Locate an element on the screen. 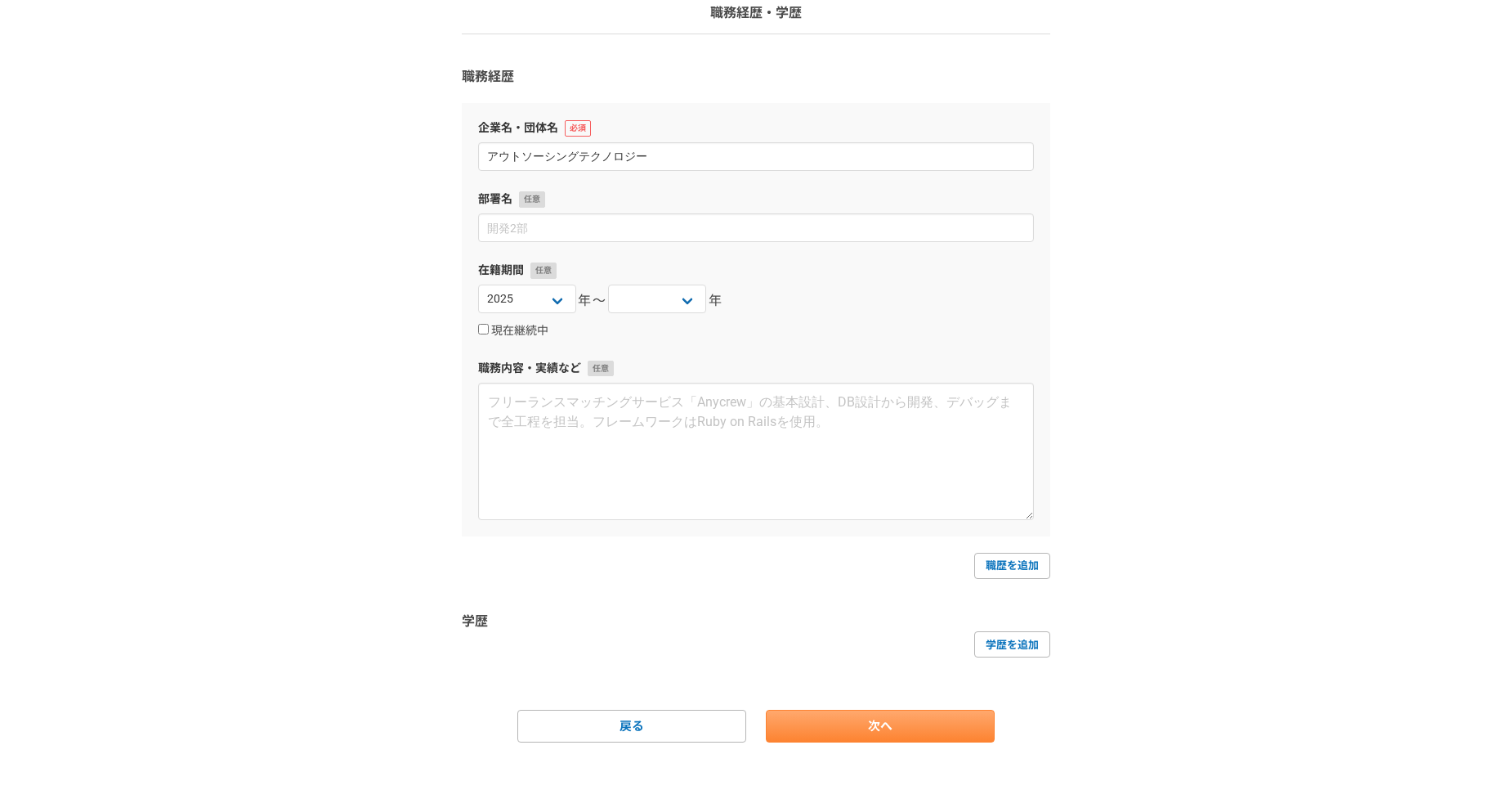  label: 部署名 is located at coordinates (756, 199).